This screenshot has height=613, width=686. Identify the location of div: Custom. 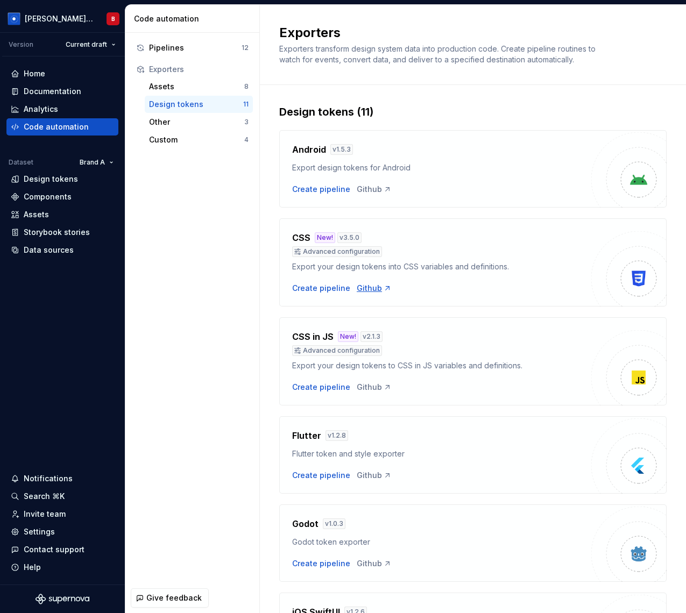
(196, 140).